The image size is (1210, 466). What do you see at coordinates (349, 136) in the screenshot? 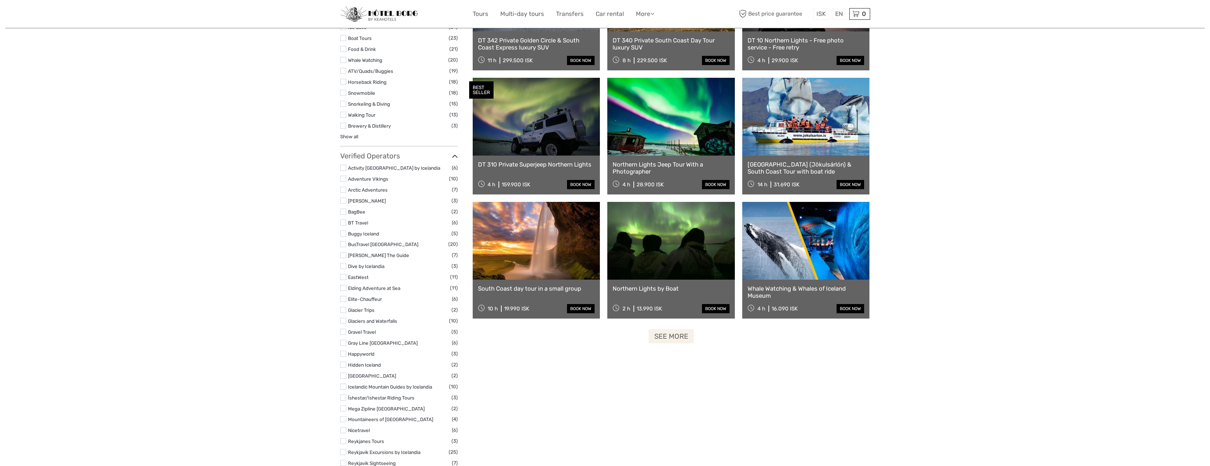
I see `a: Show all` at bounding box center [349, 136].